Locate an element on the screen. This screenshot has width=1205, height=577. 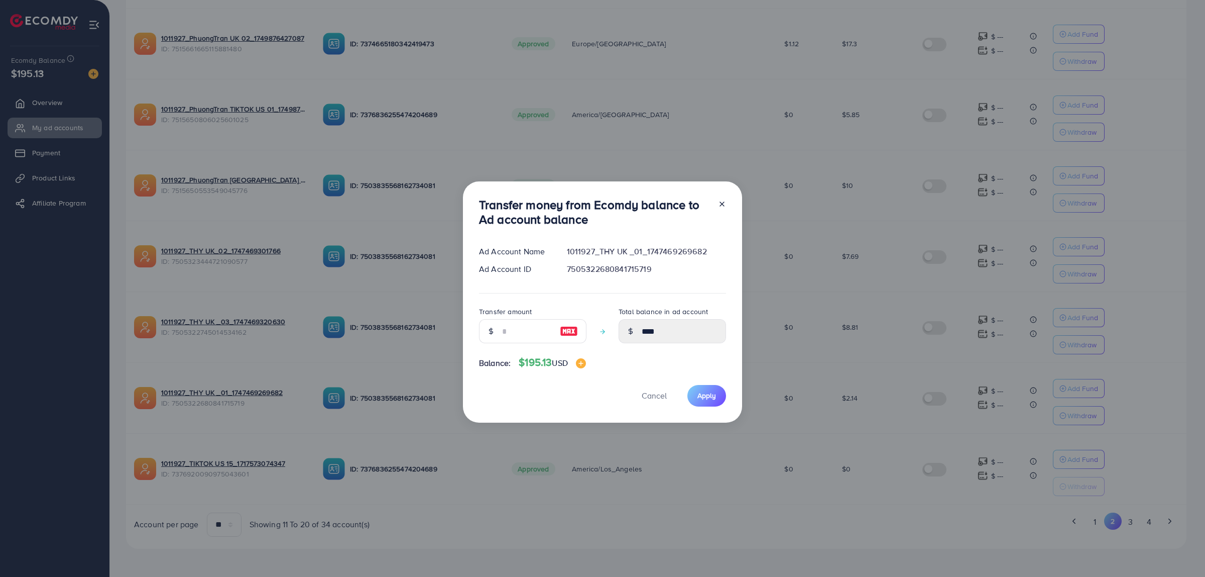
button: Cancel is located at coordinates (654, 395).